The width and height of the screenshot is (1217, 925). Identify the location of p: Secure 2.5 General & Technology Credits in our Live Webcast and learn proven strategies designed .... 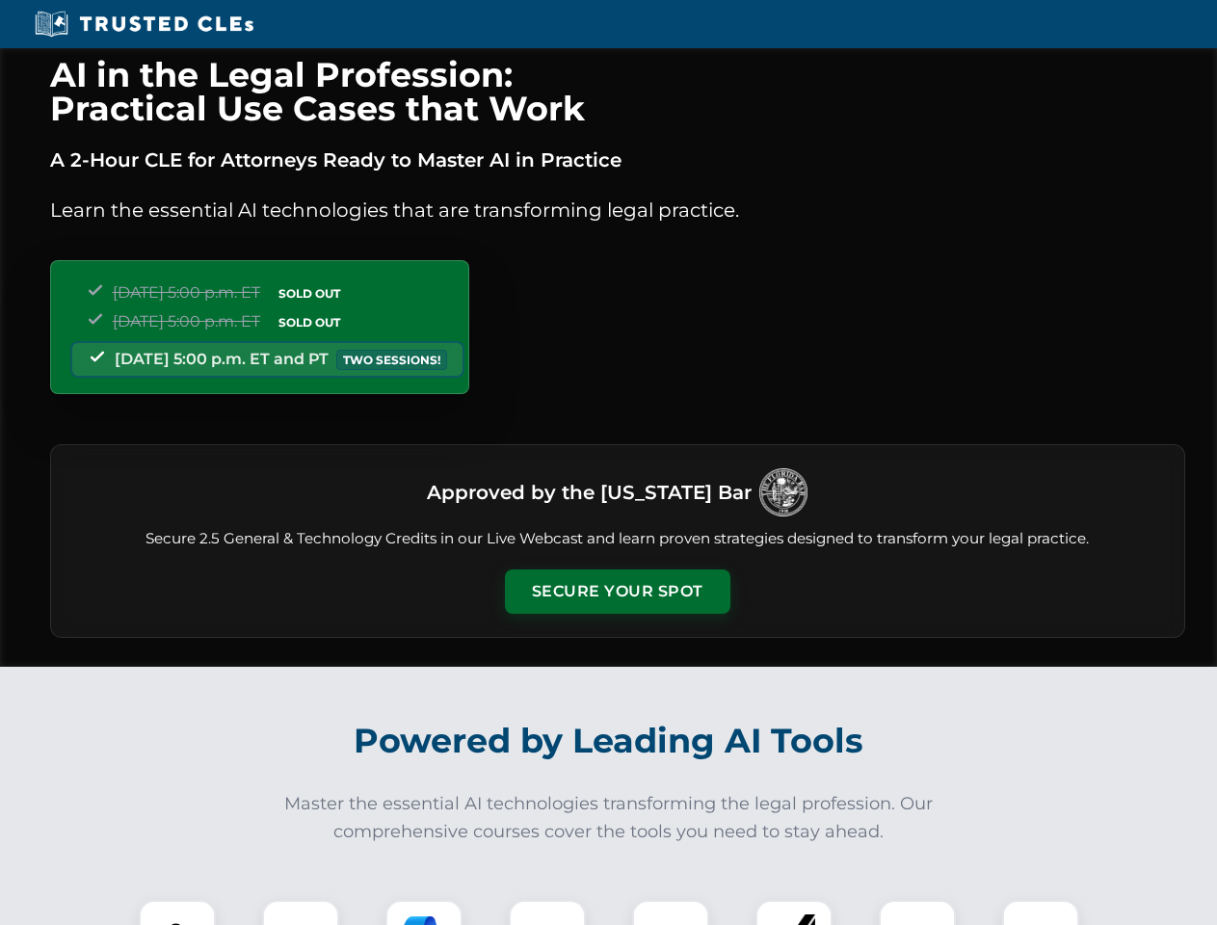
(618, 539).